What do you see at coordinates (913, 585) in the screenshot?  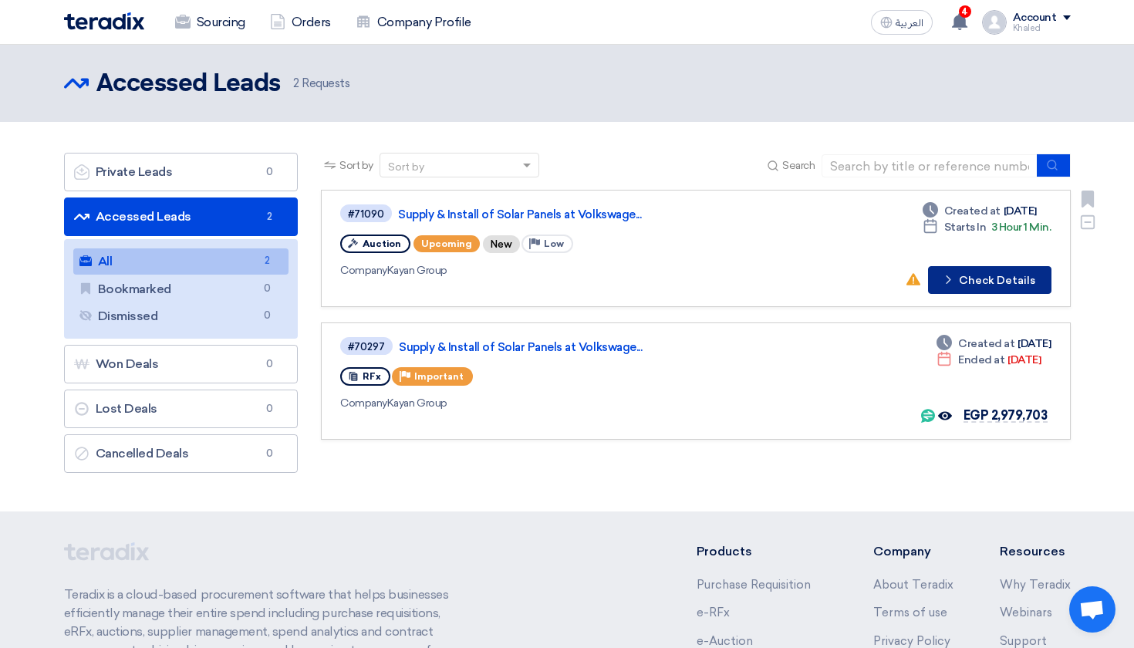 I see `a: About Teradix` at bounding box center [913, 585].